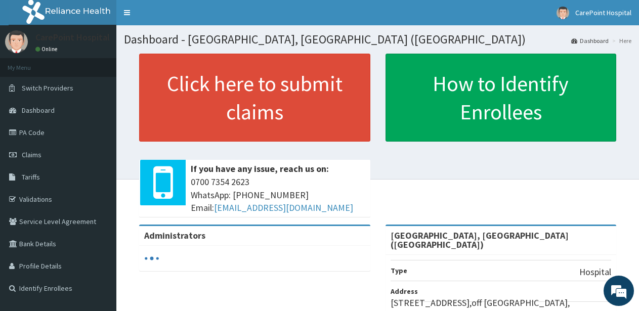 The height and width of the screenshot is (311, 639). Describe the element at coordinates (620, 40) in the screenshot. I see `li: Here` at that location.